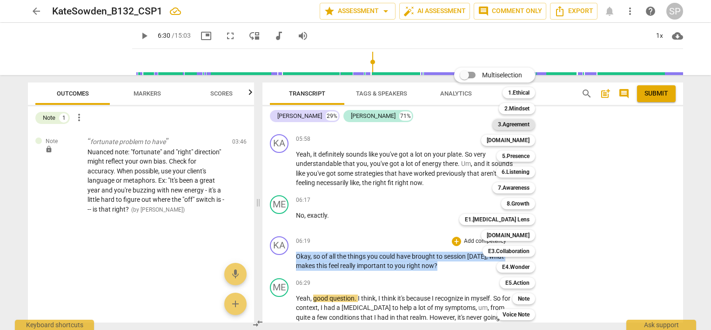  I want to click on b: 3.Agreement, so click(514, 124).